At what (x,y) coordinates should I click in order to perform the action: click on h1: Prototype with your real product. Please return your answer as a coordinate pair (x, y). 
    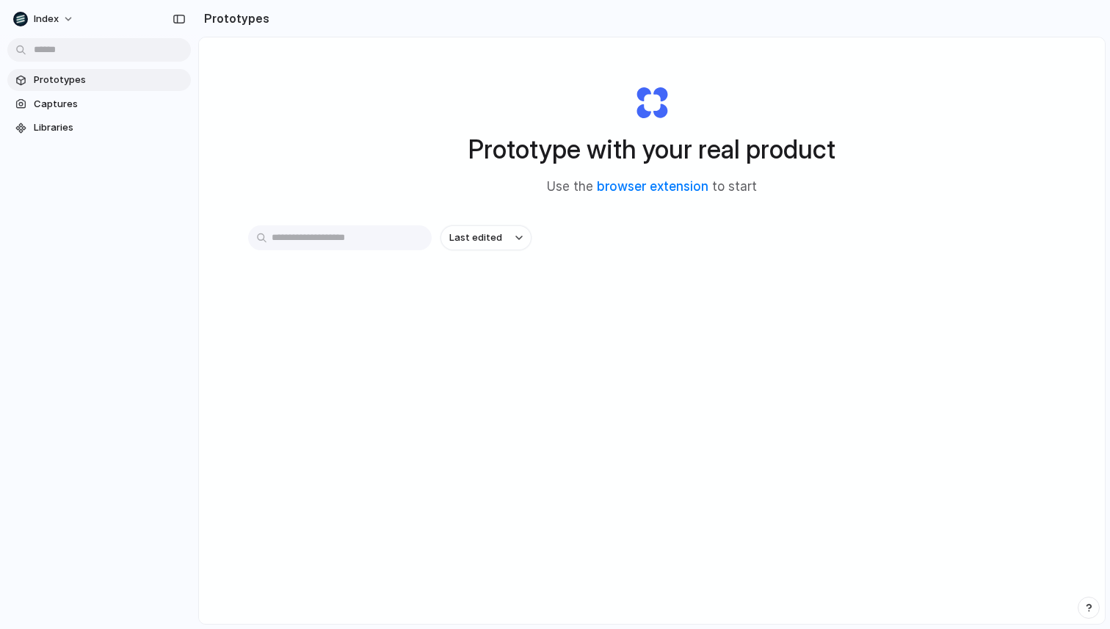
    Looking at the image, I should click on (652, 149).